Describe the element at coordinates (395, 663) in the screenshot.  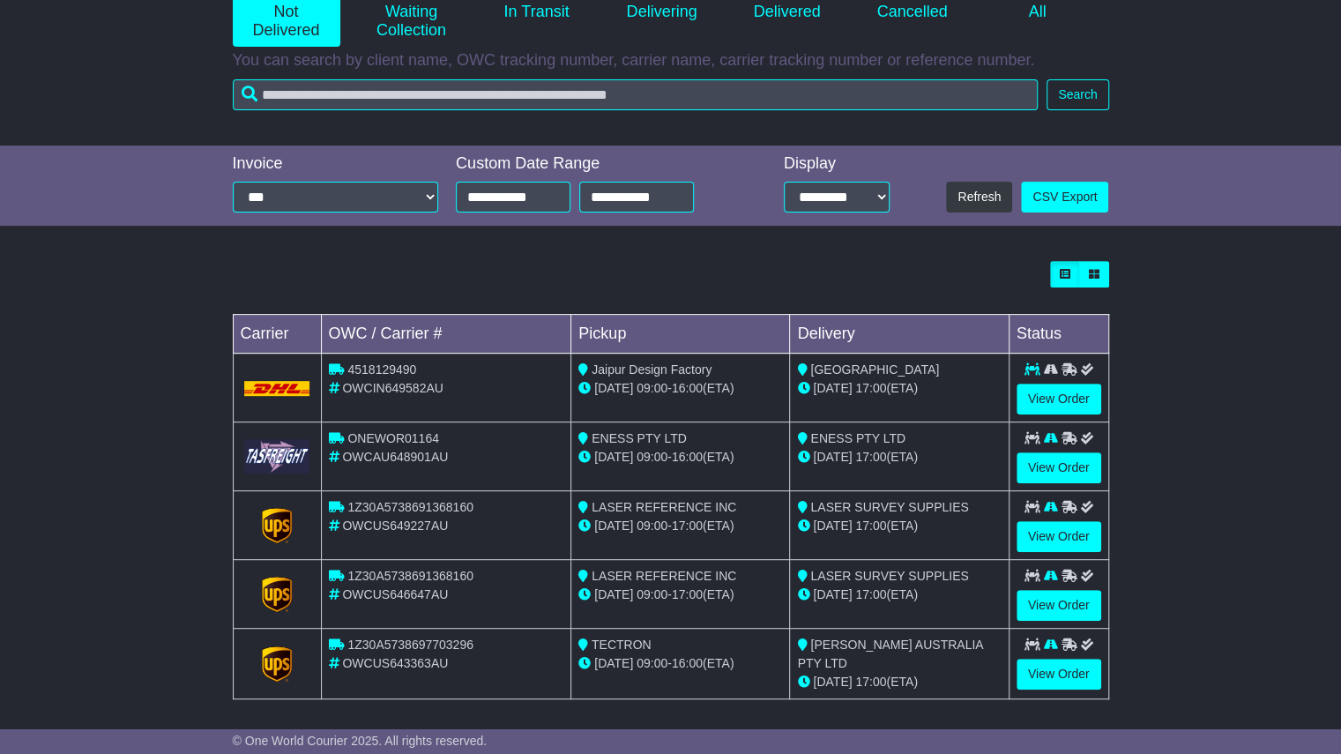
I see `span: OWCUS643363AU` at that location.